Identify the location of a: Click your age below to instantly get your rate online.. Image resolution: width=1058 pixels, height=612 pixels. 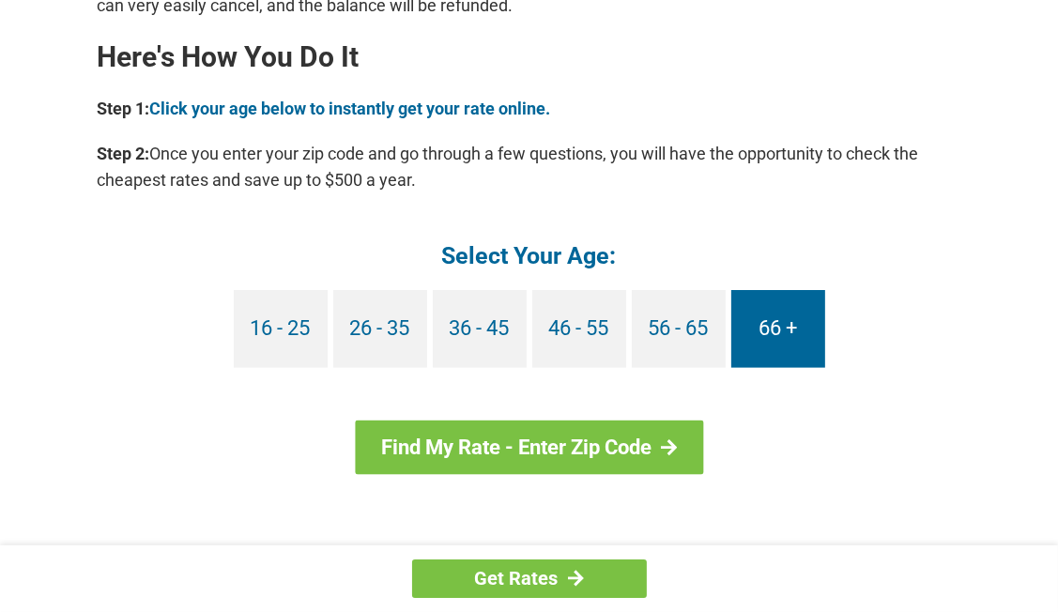
(350, 108).